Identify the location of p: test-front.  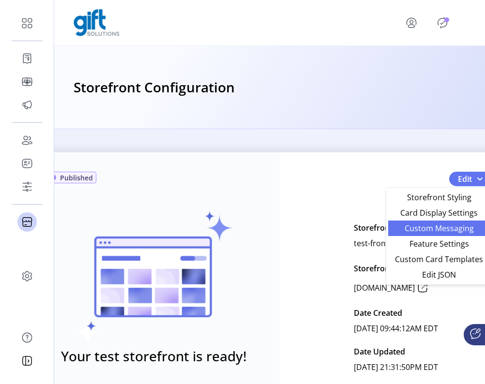
(371, 243).